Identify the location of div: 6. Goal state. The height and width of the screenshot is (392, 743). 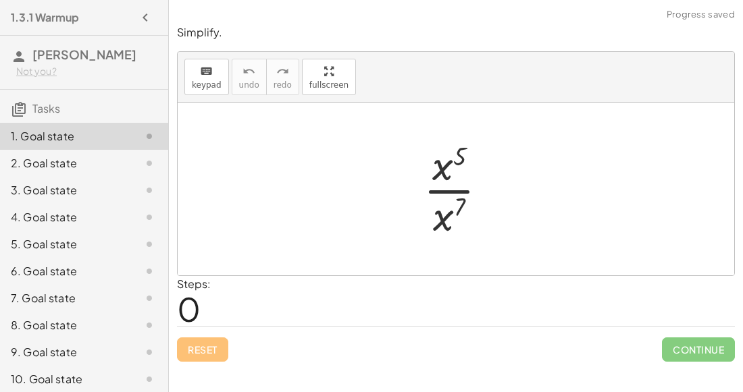
(65, 271).